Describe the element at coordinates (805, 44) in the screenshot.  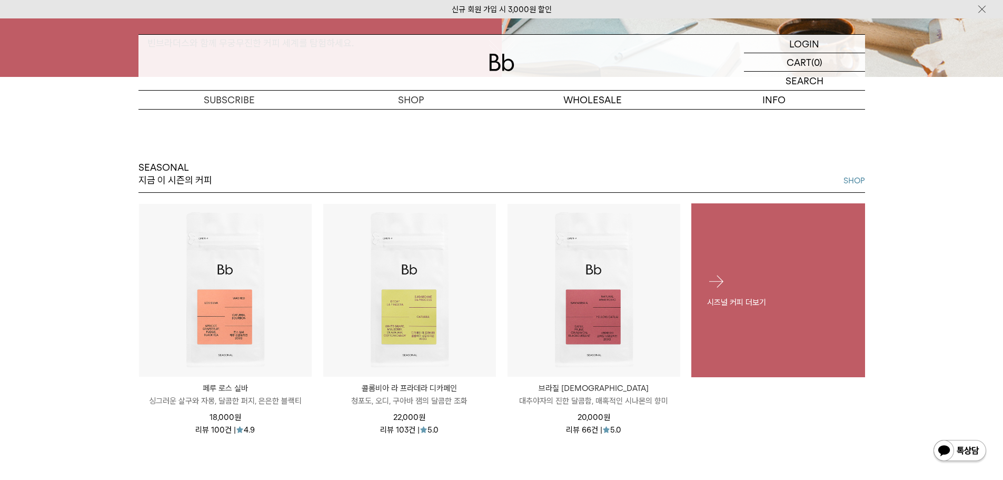
I see `a: LOGIN` at that location.